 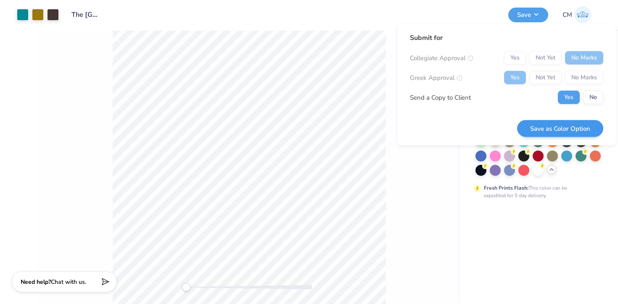 What do you see at coordinates (560, 128) in the screenshot?
I see `button: Save as Color Option` at bounding box center [560, 128].